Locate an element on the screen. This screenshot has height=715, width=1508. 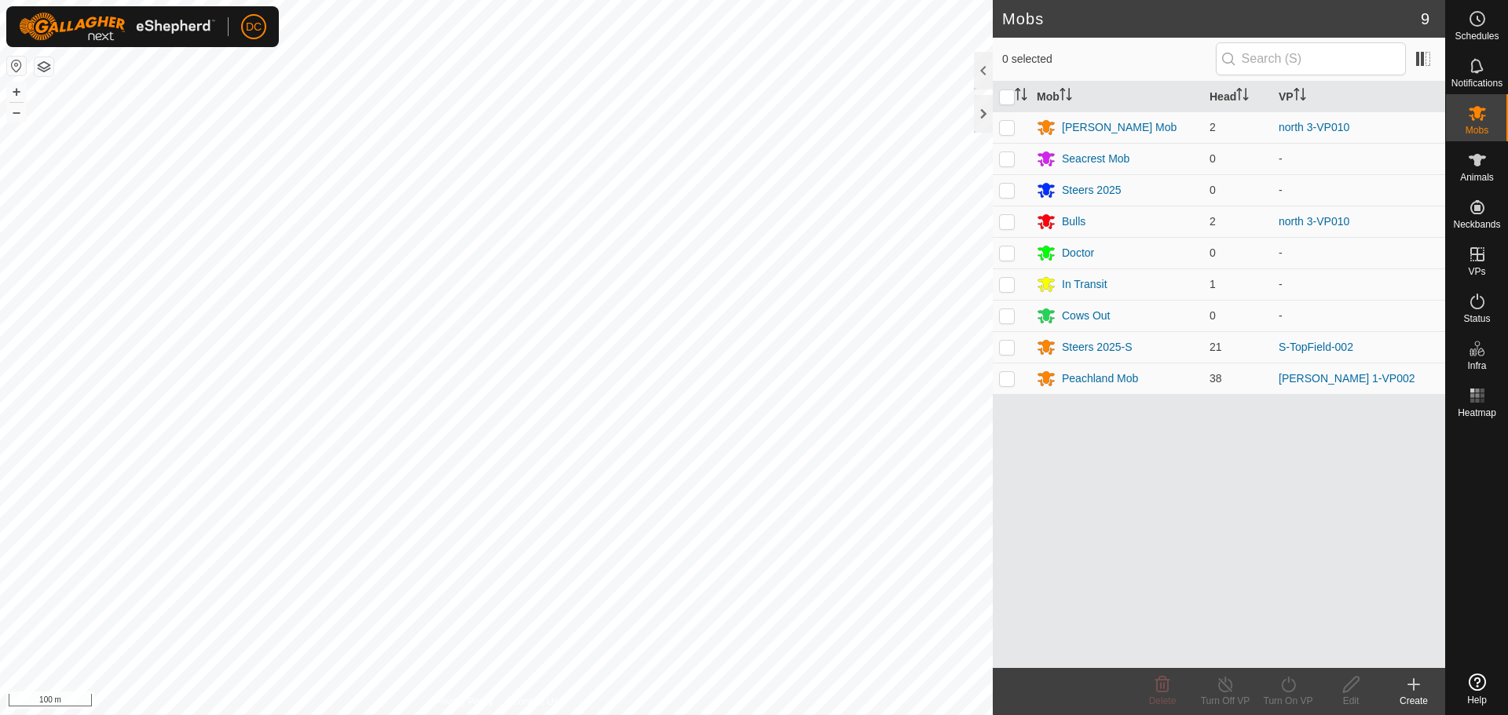
img: Gallagher Logo is located at coordinates (117, 27).